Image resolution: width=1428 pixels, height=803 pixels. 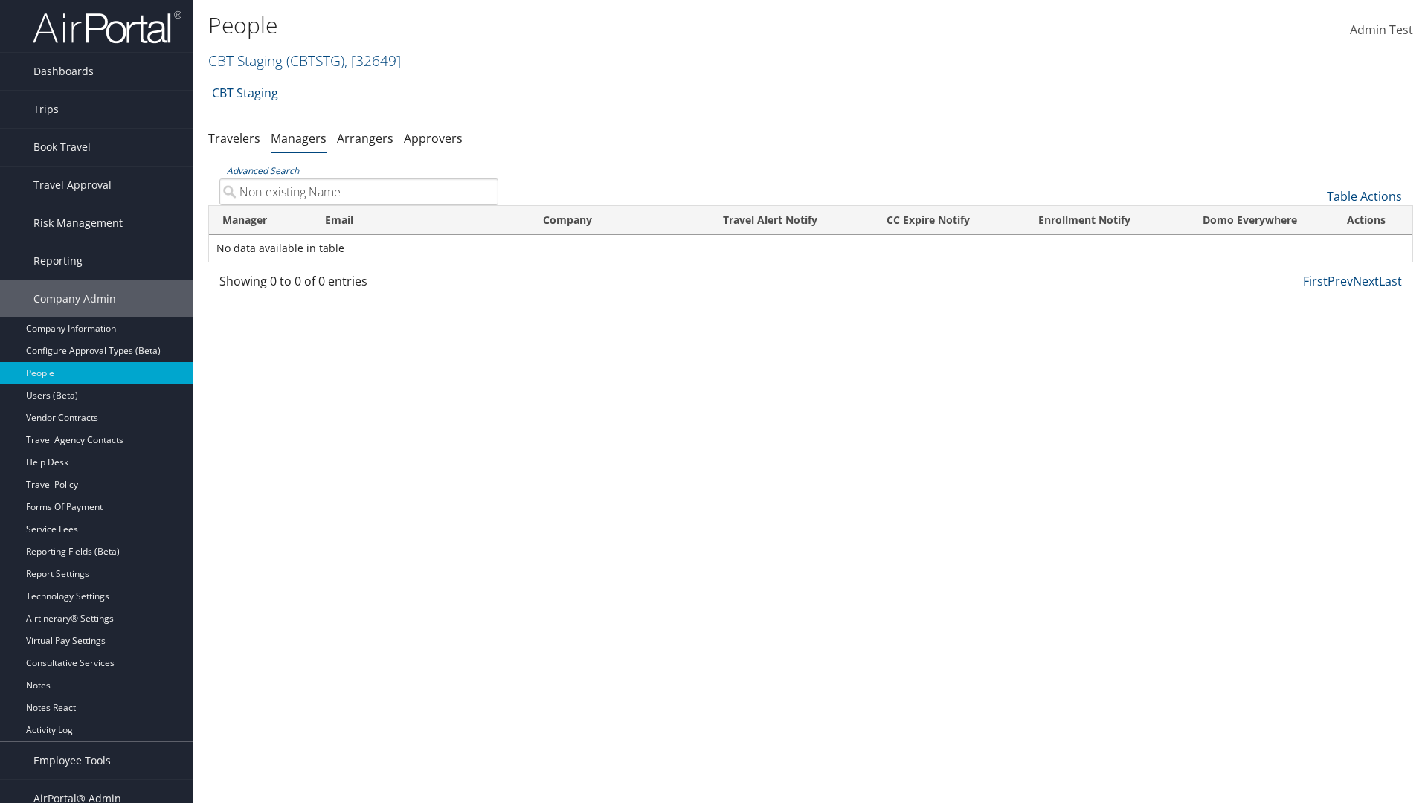 I want to click on a: Travelers, so click(x=234, y=138).